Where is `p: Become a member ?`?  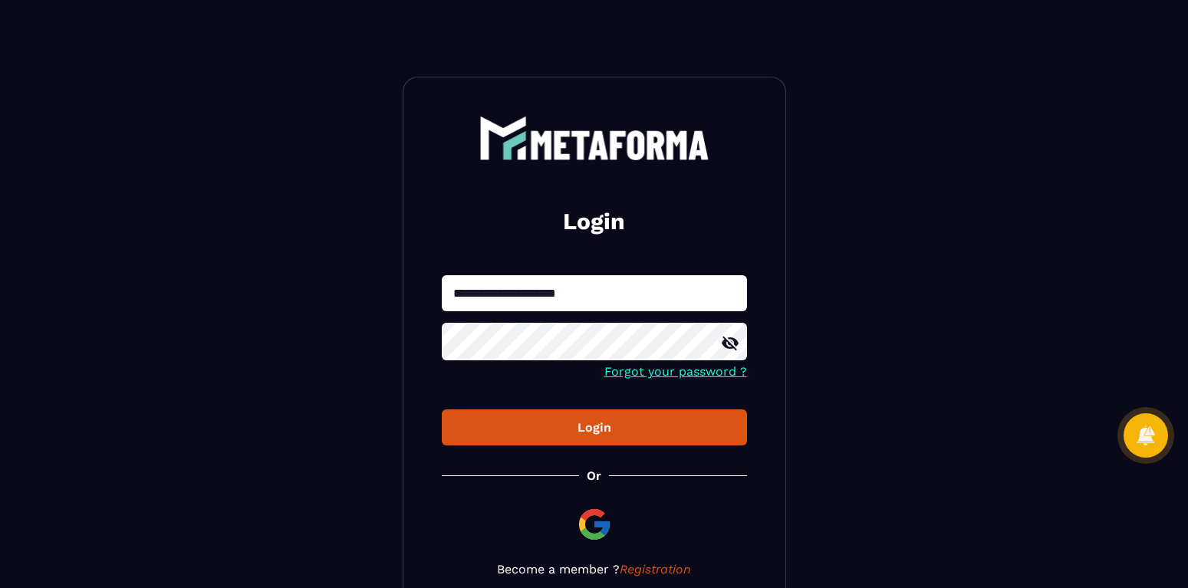 p: Become a member ? is located at coordinates (595, 569).